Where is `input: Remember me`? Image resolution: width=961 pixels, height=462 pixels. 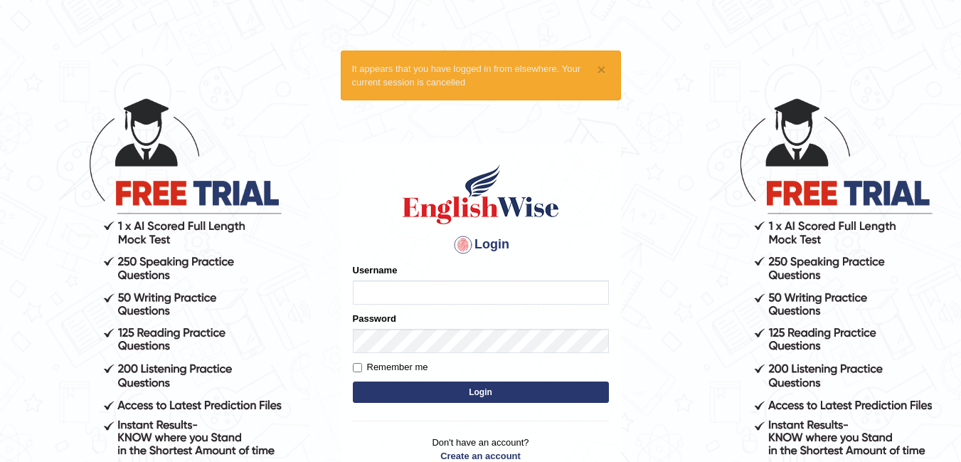
input: Remember me is located at coordinates (357, 367).